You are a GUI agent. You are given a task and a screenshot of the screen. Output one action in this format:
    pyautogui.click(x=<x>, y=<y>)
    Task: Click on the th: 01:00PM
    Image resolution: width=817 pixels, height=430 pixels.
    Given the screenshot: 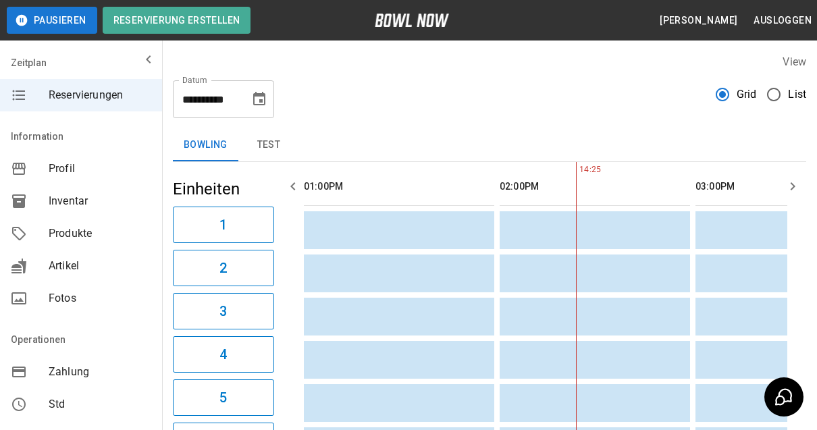 What is the action you would take?
    pyautogui.click(x=399, y=186)
    